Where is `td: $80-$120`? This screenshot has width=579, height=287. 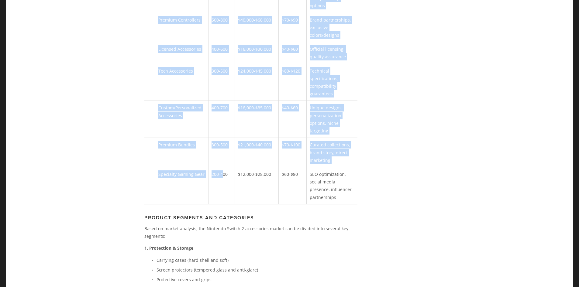 td: $80-$120 is located at coordinates (293, 82).